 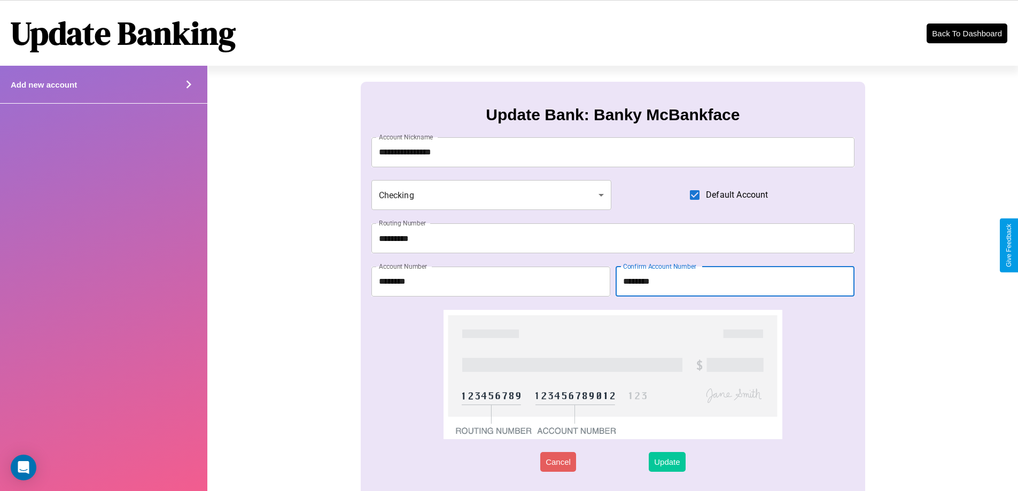 What do you see at coordinates (967, 33) in the screenshot?
I see `button: Back To Dashboard` at bounding box center [967, 33].